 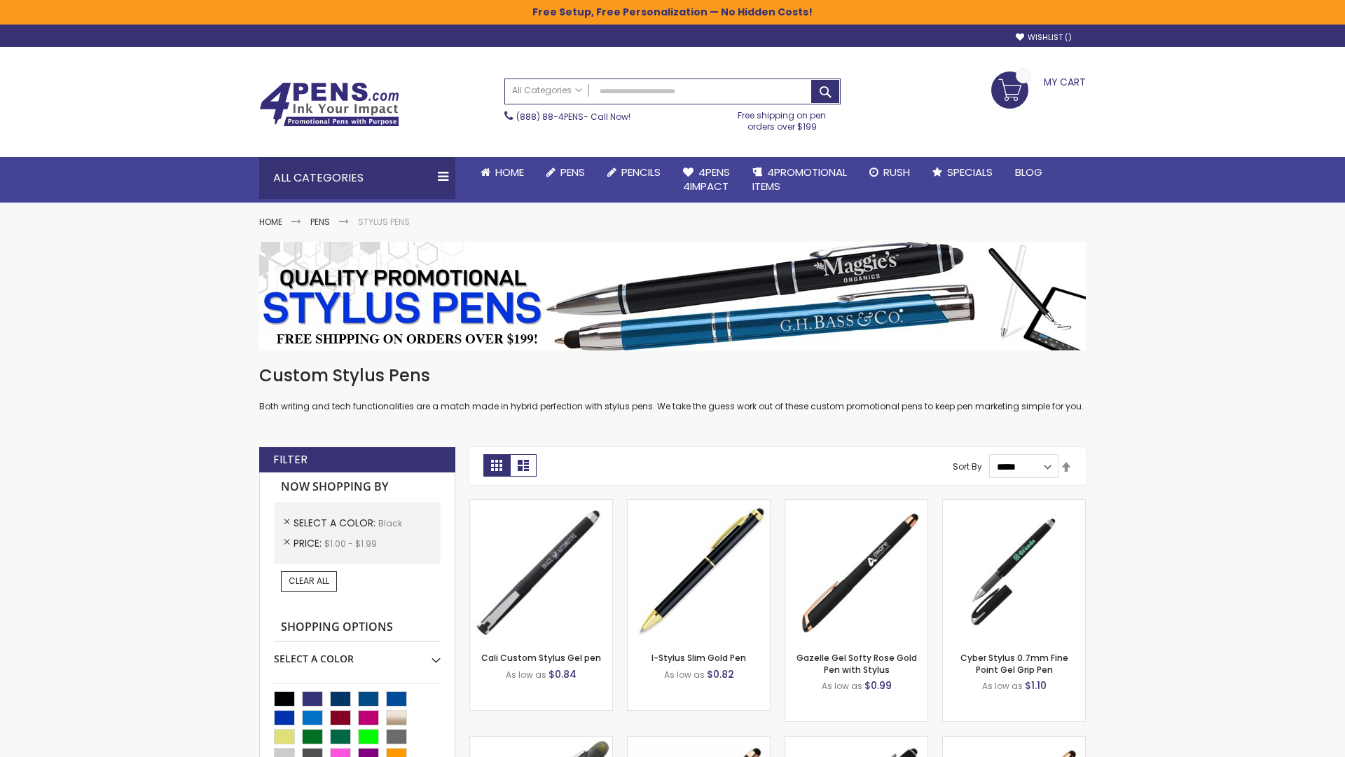 I want to click on a: Pencils, so click(x=634, y=172).